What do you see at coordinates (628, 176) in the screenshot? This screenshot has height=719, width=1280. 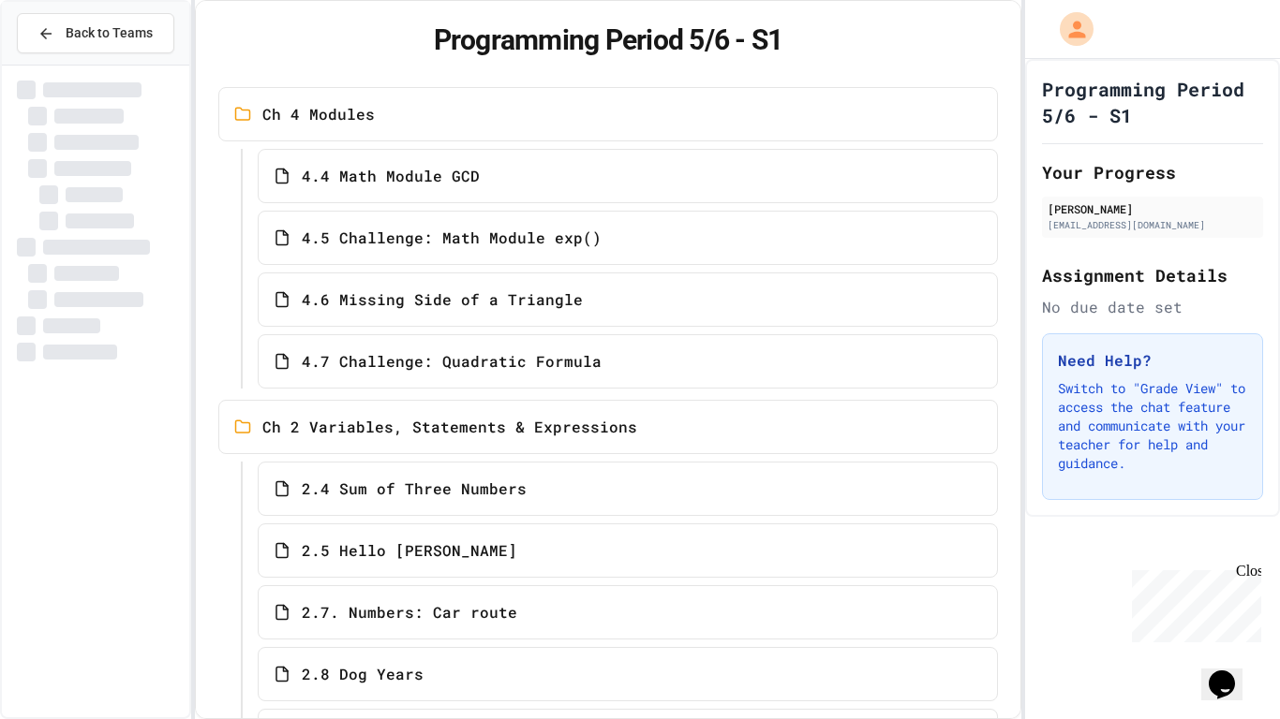 I see `a: 4.4 Math Module GCD` at bounding box center [628, 176].